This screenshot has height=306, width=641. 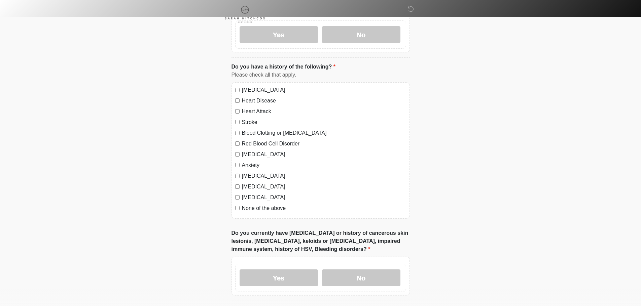 What do you see at coordinates (324, 144) in the screenshot?
I see `label: Red Blood Cell Disorder` at bounding box center [324, 144].